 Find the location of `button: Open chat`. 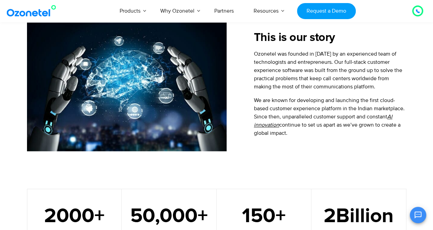

button: Open chat is located at coordinates (418, 215).